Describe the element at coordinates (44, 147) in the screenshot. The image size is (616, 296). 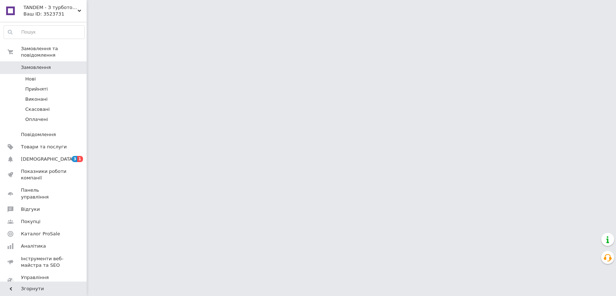
I see `span: Товари та послуги` at that location.